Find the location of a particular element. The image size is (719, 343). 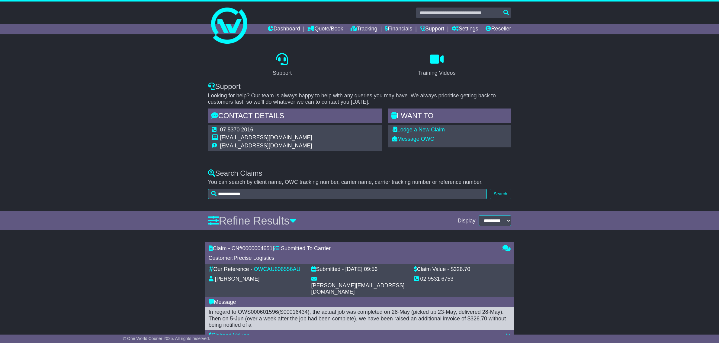

a: Refine Results is located at coordinates (252, 221).